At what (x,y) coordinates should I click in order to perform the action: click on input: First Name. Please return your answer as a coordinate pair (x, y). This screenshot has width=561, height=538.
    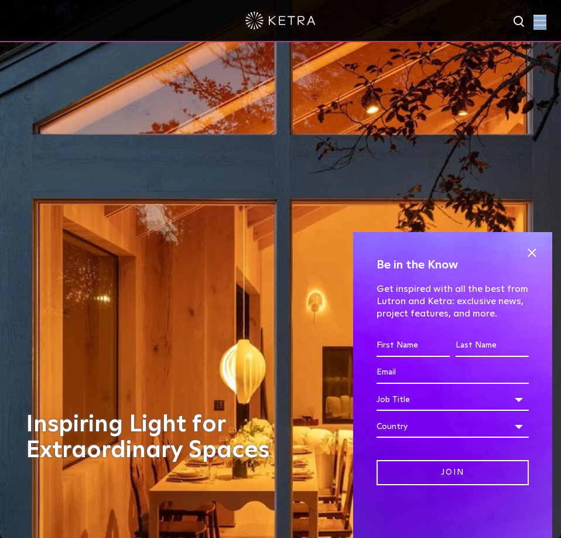
    Looking at the image, I should click on (413, 345).